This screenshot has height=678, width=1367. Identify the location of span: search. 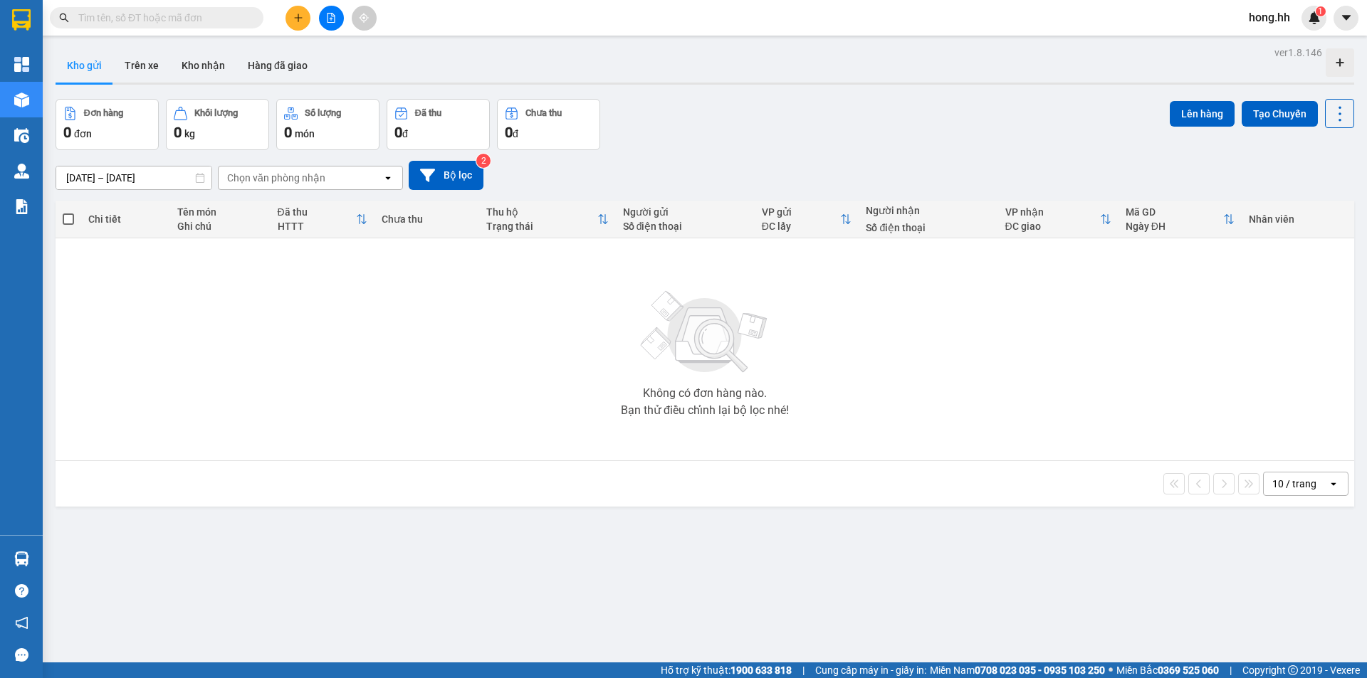
(64, 18).